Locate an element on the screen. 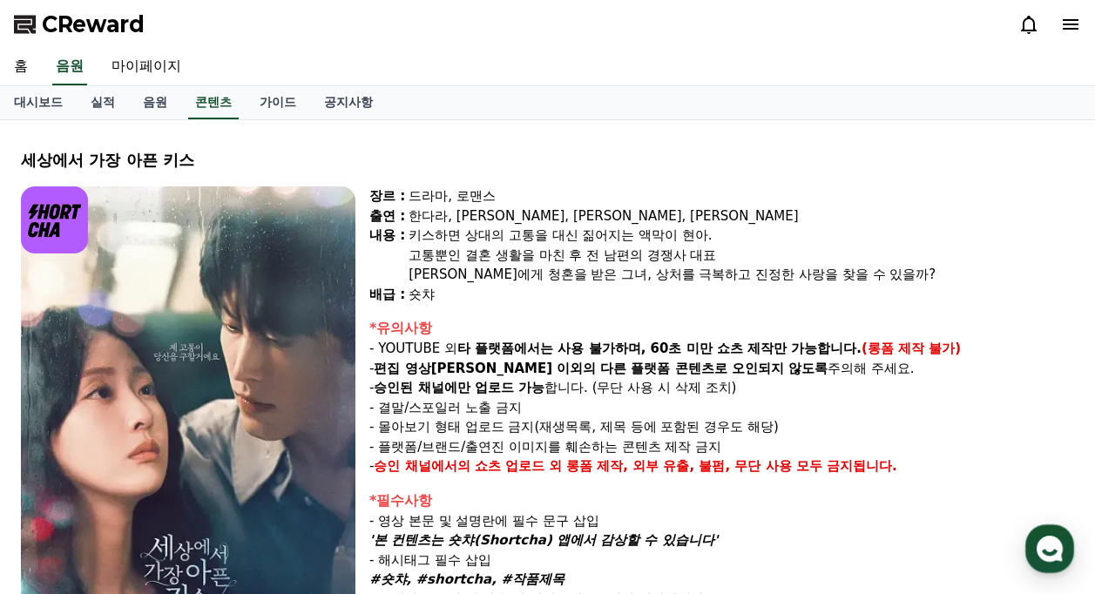 The image size is (1095, 594). a: 실적 is located at coordinates (103, 103).